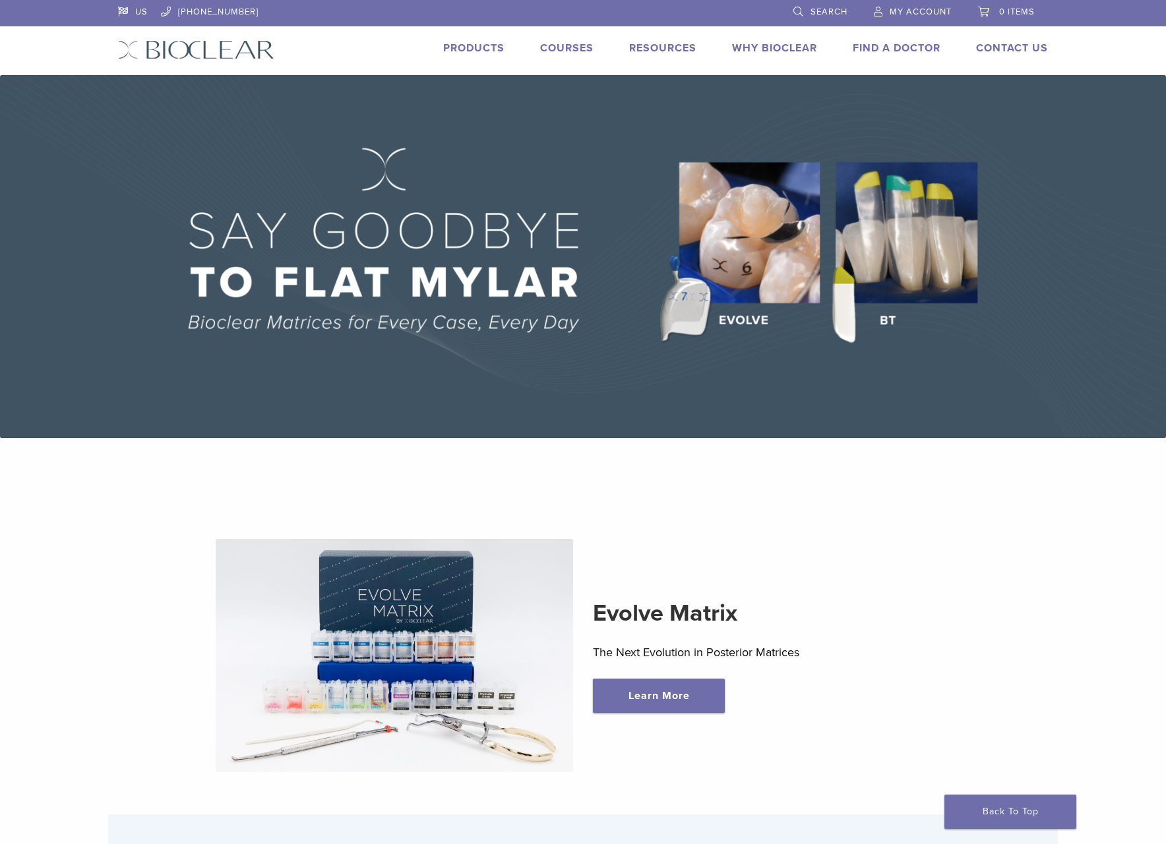 This screenshot has height=844, width=1166. I want to click on img: Evolve Matrix, so click(394, 656).